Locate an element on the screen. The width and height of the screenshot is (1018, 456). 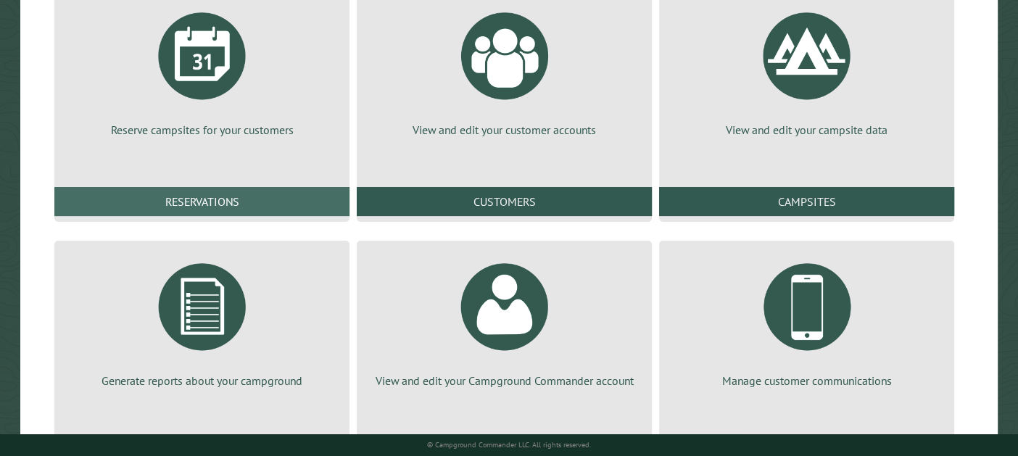
a: Customers is located at coordinates (504, 202).